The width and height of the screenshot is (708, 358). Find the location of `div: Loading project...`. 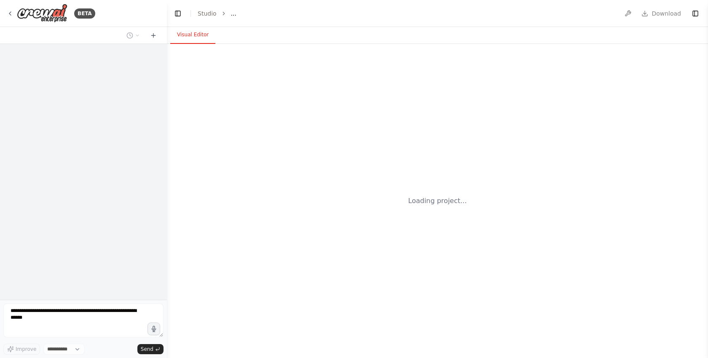

div: Loading project... is located at coordinates (438, 201).